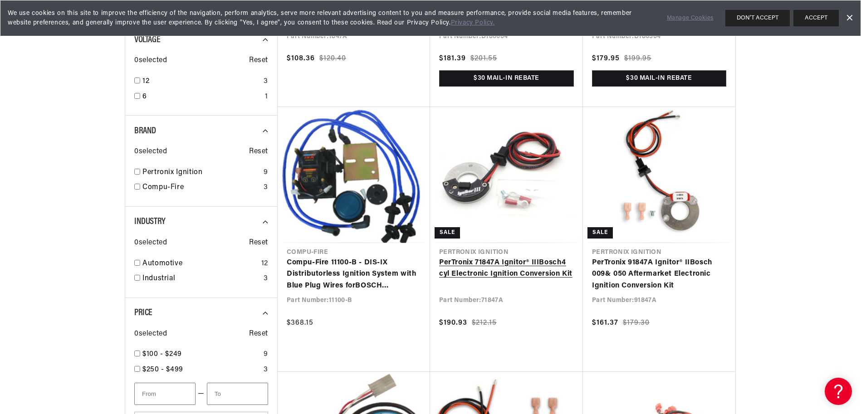  What do you see at coordinates (163, 370) in the screenshot?
I see `span: $250 - $499` at bounding box center [163, 370].